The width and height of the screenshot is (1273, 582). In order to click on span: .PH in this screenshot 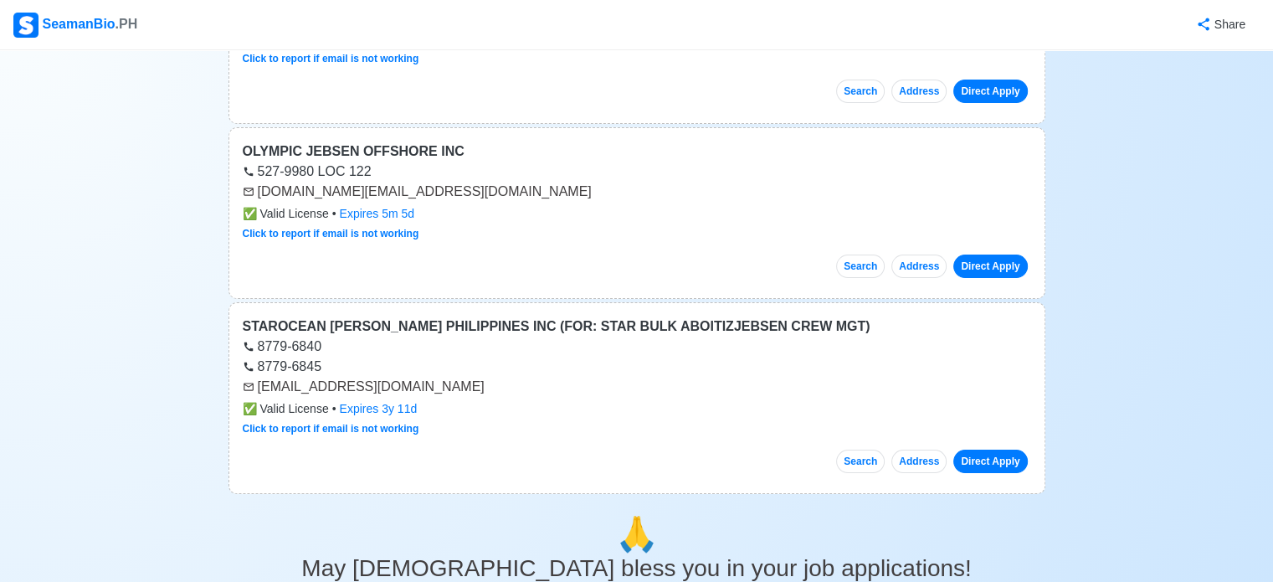, I will do `click(126, 23)`.